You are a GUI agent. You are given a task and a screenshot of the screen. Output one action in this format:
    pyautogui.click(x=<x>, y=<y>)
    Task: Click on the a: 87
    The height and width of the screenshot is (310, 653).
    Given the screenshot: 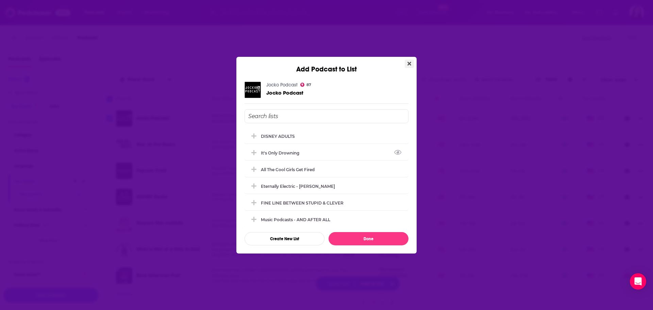 What is the action you would take?
    pyautogui.click(x=306, y=85)
    